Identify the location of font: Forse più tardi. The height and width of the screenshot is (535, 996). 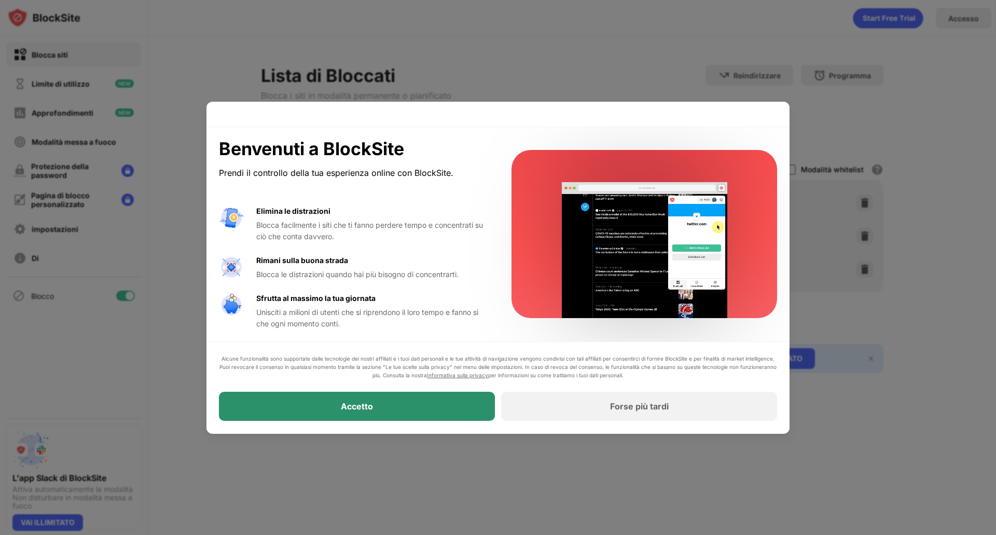
(639, 407).